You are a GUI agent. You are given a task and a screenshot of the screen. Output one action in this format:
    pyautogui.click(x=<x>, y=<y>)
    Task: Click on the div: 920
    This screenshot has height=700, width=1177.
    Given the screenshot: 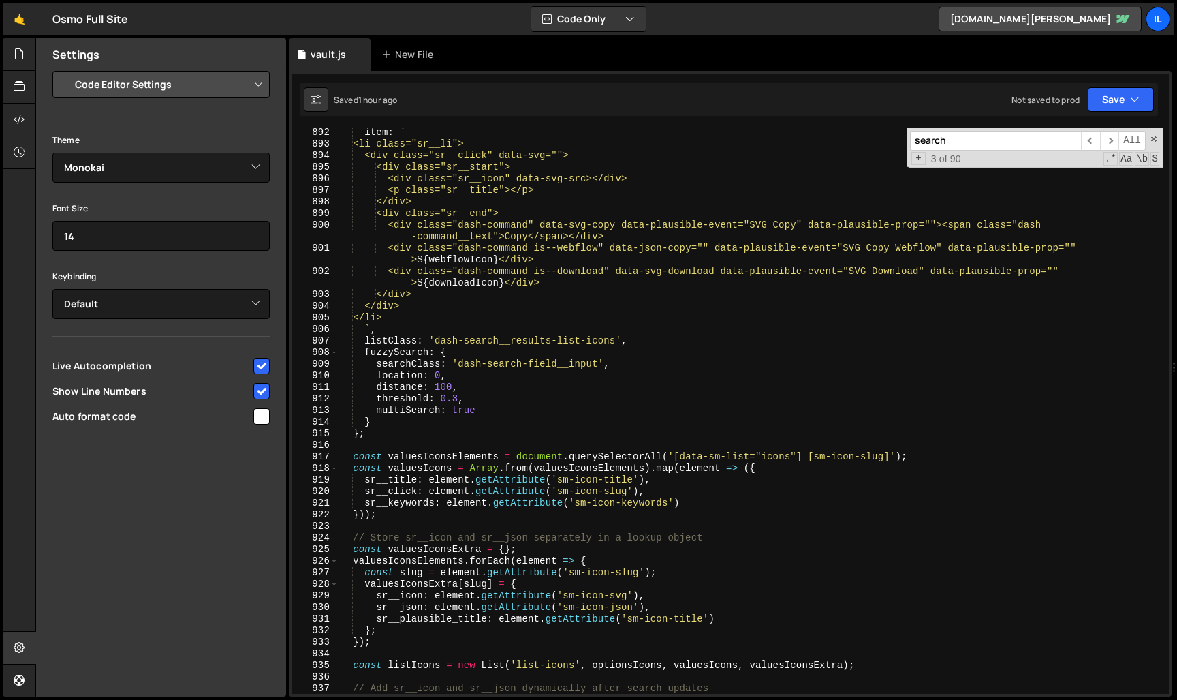 What is the action you would take?
    pyautogui.click(x=315, y=491)
    